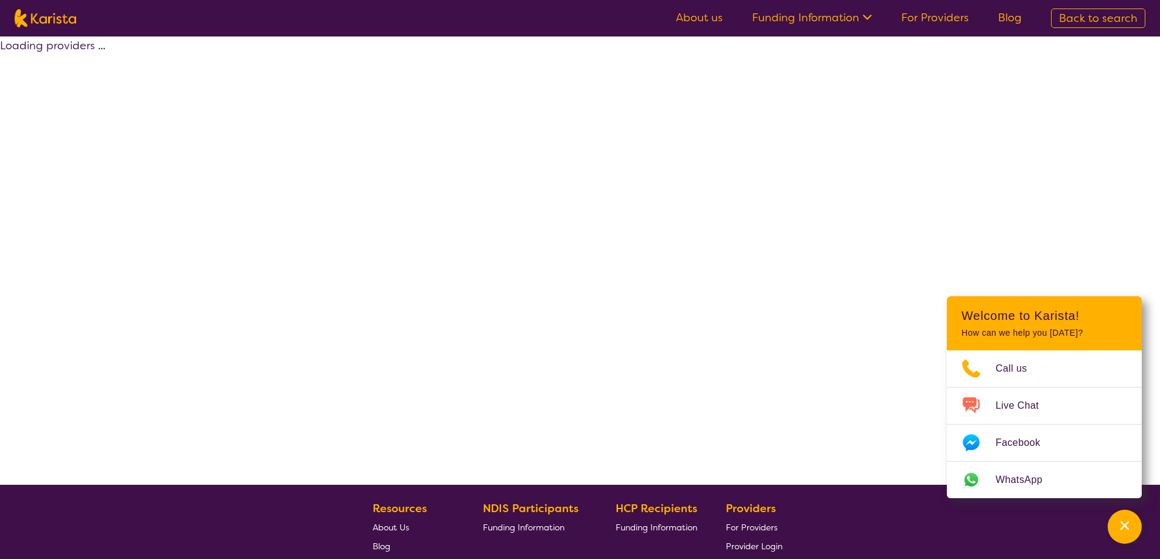 This screenshot has width=1160, height=559. I want to click on a: About us, so click(699, 18).